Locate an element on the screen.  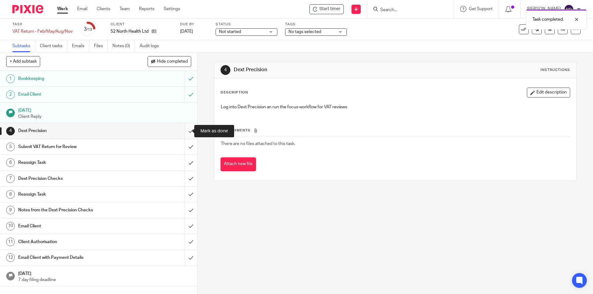
div: 7 is located at coordinates (11, 179).